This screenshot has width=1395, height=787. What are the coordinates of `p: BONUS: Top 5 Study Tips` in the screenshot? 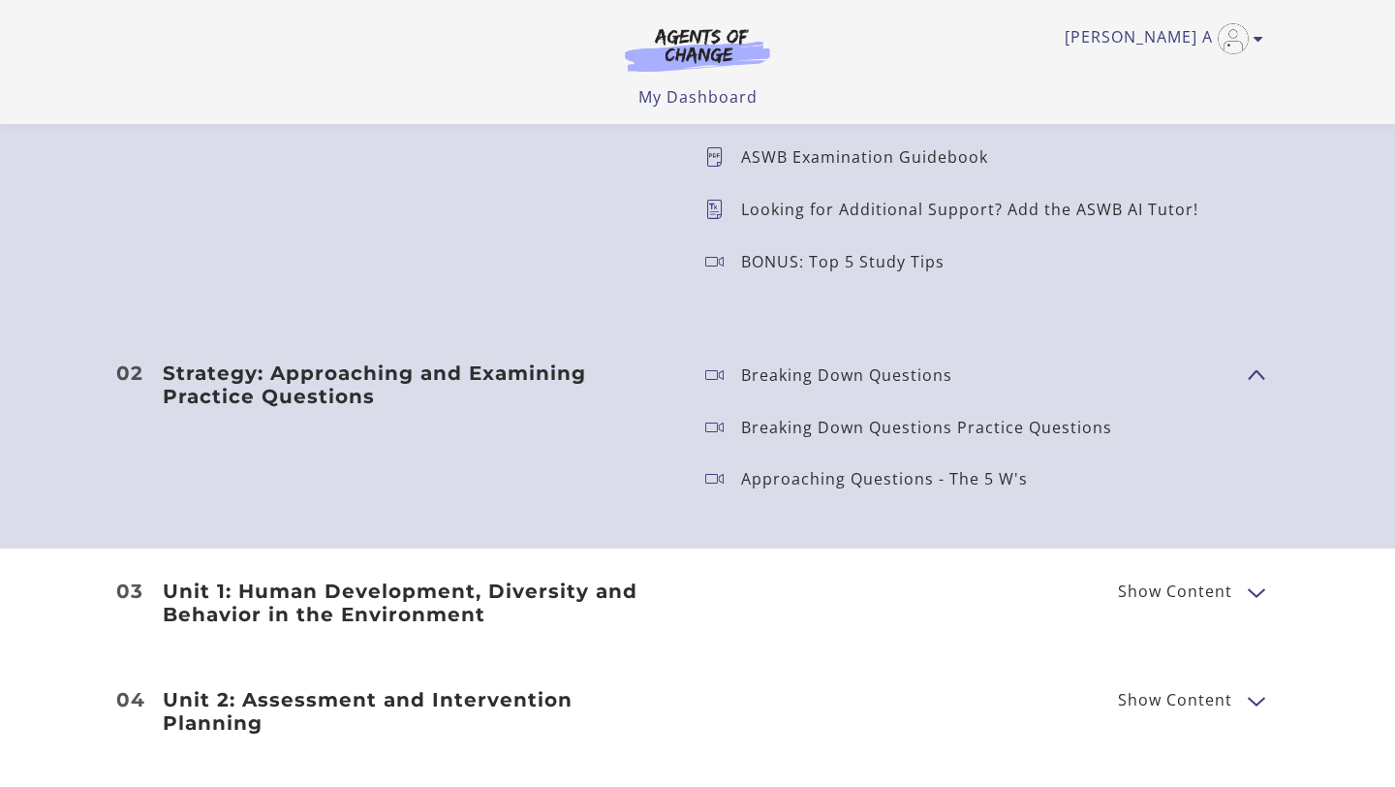 It's located at (851, 262).